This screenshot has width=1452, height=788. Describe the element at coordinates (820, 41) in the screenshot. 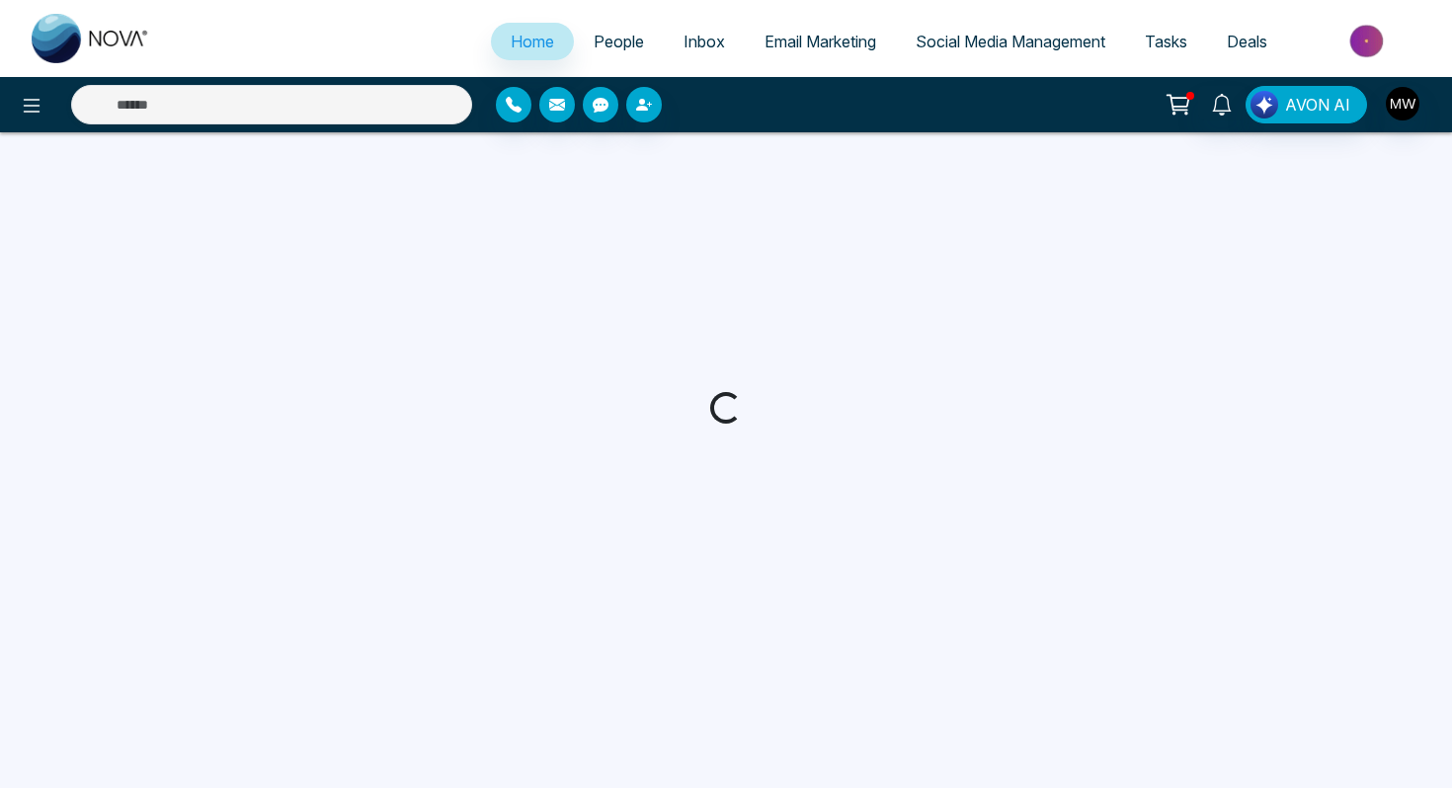

I see `span: Email Marketing` at that location.